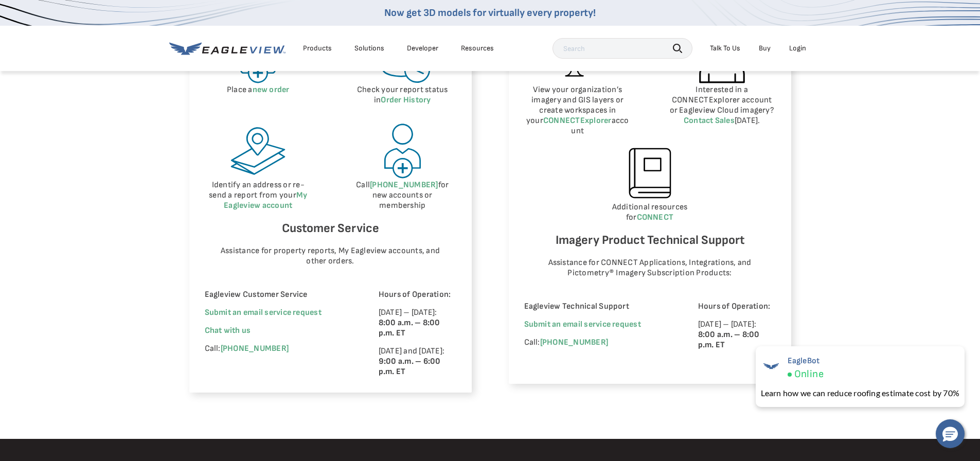 This screenshot has height=461, width=980. I want to click on p: Call for new accounts or membership, so click(402, 195).